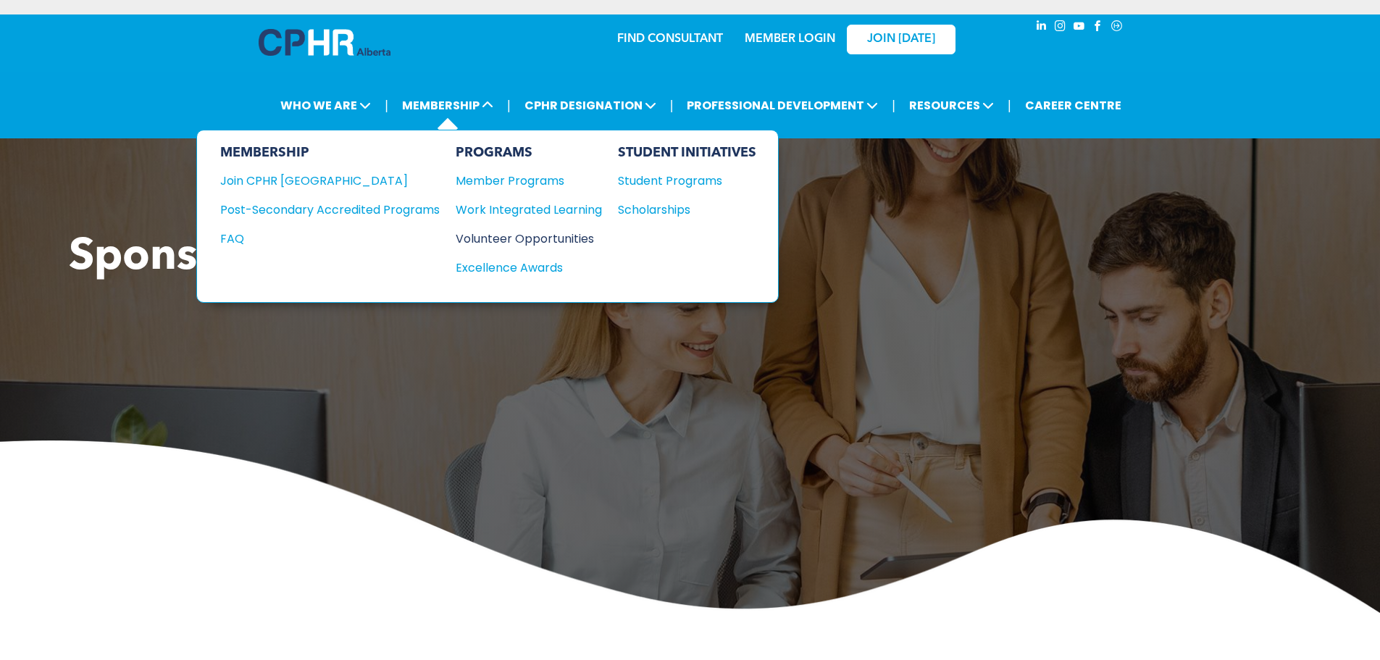 The image size is (1380, 660). What do you see at coordinates (529, 238) in the screenshot?
I see `a: Volunteer Opportunities` at bounding box center [529, 238].